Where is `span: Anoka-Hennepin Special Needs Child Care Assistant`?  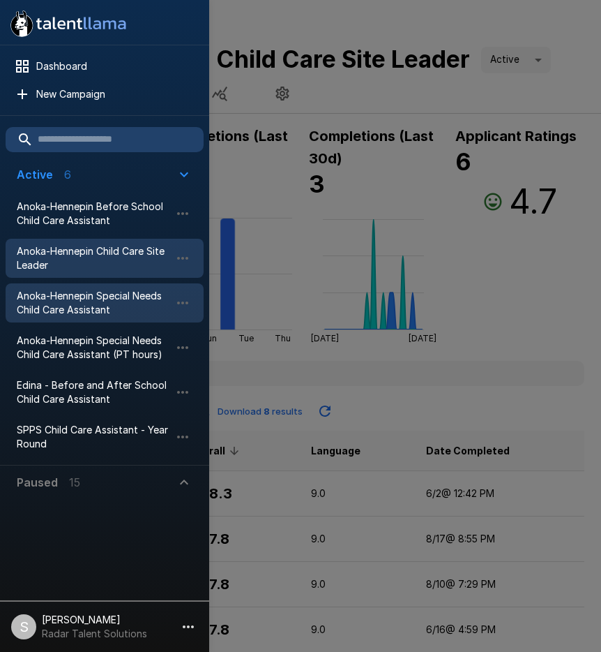 span: Anoka-Hennepin Special Needs Child Care Assistant is located at coordinates (94, 303).